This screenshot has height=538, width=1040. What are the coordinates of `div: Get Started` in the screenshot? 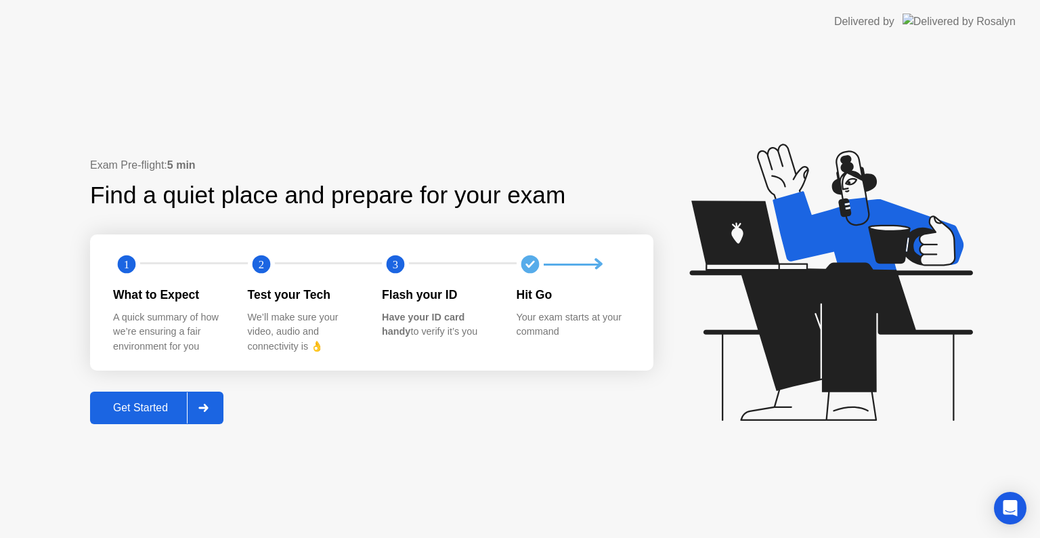 It's located at (140, 408).